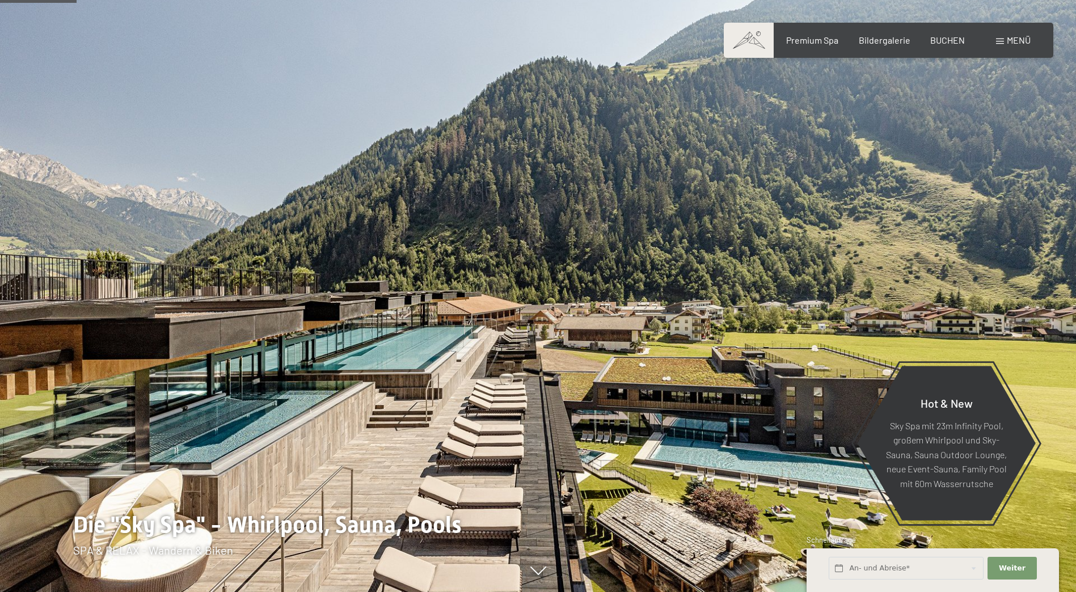  I want to click on a: Bildergalerie, so click(884, 40).